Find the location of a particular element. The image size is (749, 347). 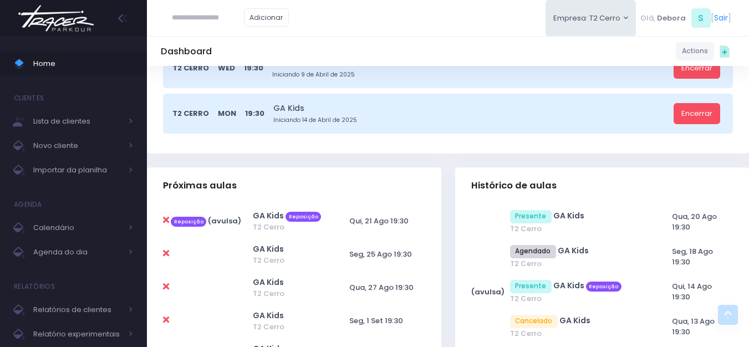

span: Histórico de aulas is located at coordinates (514, 186).